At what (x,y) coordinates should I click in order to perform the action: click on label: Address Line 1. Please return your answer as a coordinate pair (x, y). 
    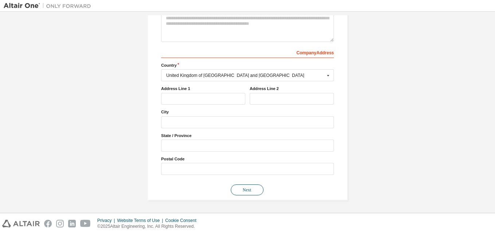
    Looking at the image, I should click on (203, 89).